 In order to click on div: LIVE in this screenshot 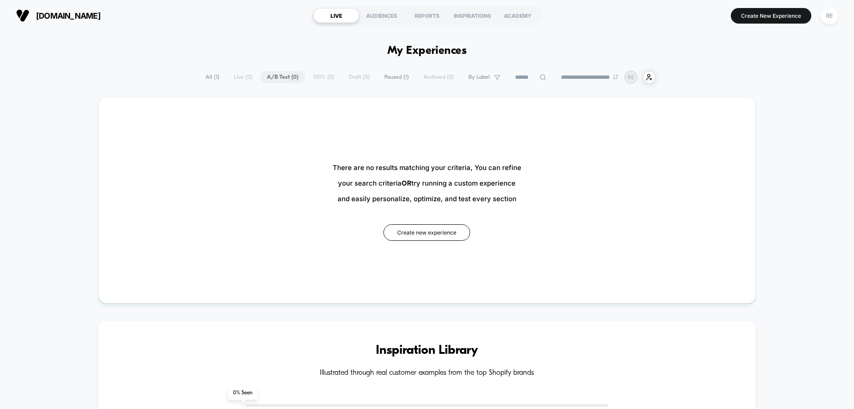, I will do `click(336, 16)`.